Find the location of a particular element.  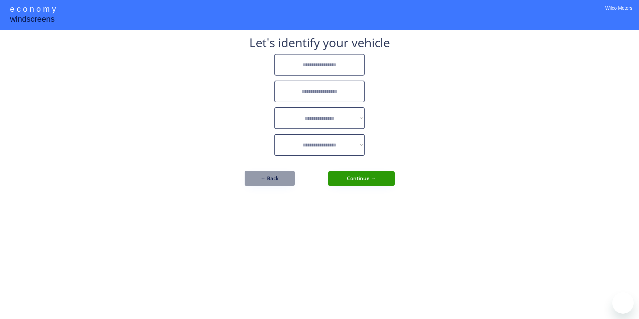

button: Continue → is located at coordinates (361, 178).